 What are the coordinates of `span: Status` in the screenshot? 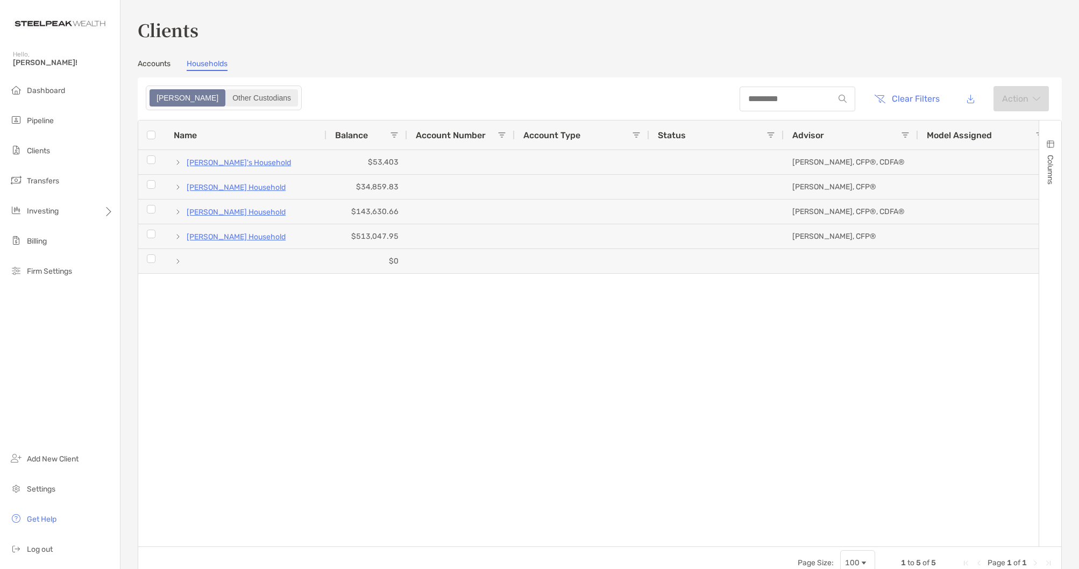 It's located at (672, 135).